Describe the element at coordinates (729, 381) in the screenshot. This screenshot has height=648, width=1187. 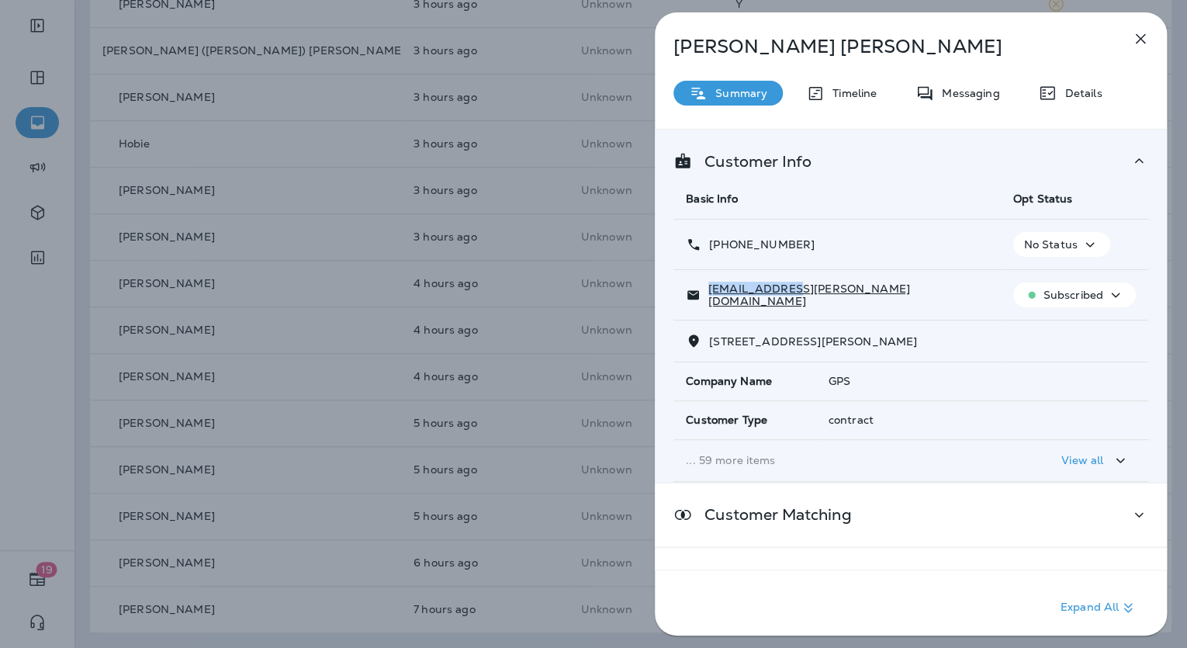
I see `span: Company Name` at that location.